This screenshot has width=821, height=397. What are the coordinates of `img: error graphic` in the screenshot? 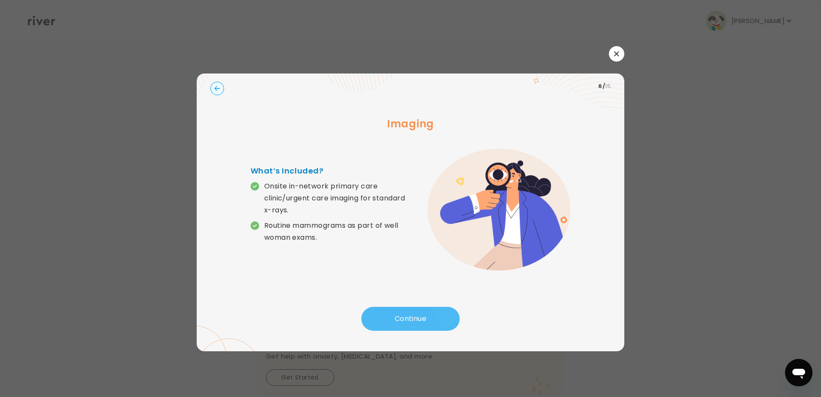 It's located at (499, 210).